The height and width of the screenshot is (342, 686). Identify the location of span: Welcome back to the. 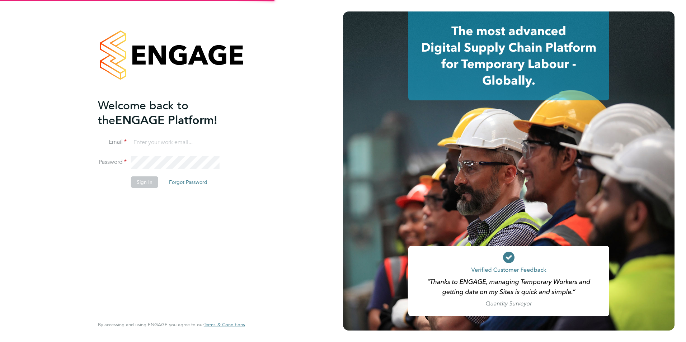
(143, 113).